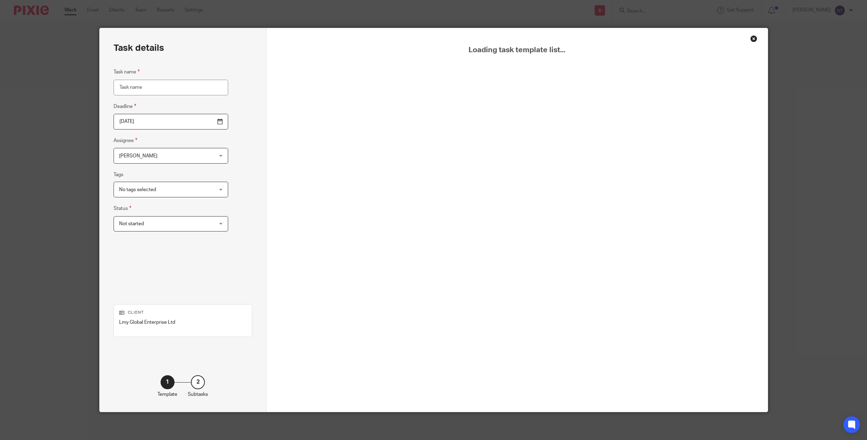 The height and width of the screenshot is (440, 867). I want to click on label: Task name, so click(126, 72).